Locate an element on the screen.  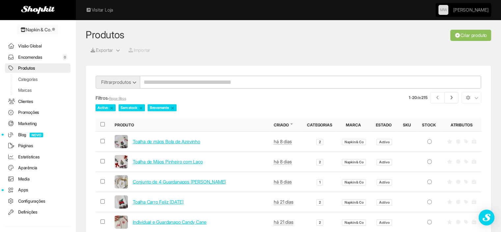
a: BlogNOVO is located at coordinates (38, 134).